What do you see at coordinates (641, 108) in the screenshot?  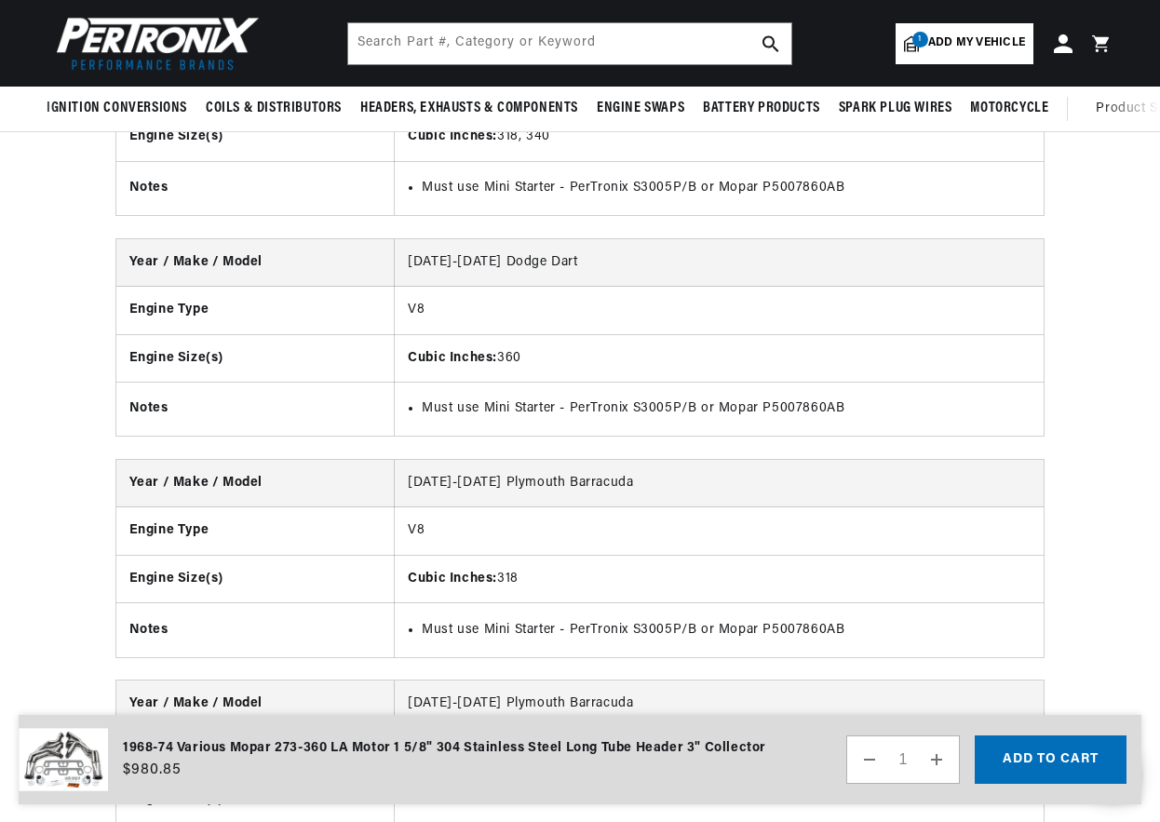 I see `span: Engine Swaps` at bounding box center [641, 108].